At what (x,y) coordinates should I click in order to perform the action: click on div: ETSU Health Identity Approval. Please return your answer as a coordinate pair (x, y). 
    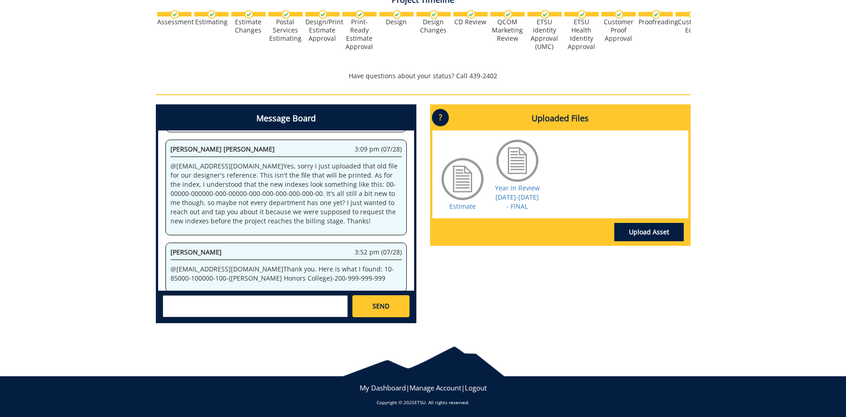
    Looking at the image, I should click on (582, 34).